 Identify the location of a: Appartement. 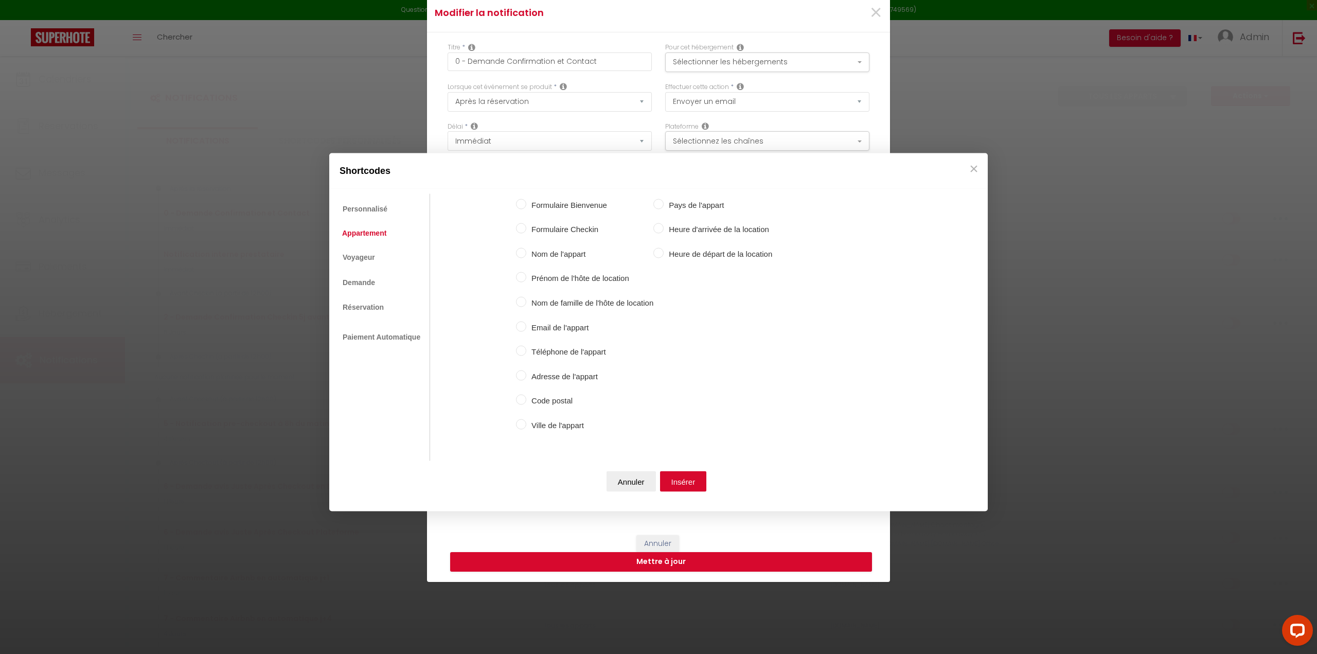
(364, 233).